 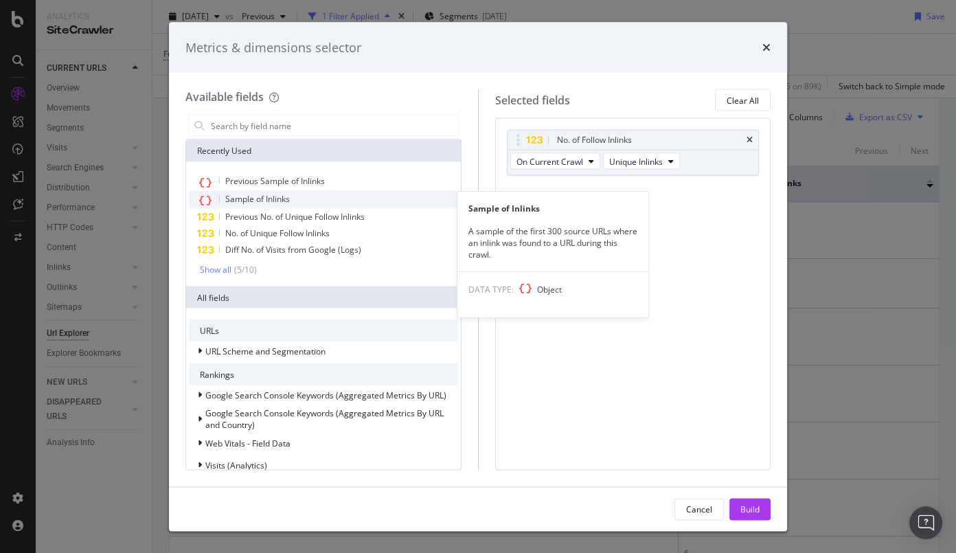 What do you see at coordinates (926, 523) in the screenshot?
I see `div: Open Intercom Messenger` at bounding box center [926, 523].